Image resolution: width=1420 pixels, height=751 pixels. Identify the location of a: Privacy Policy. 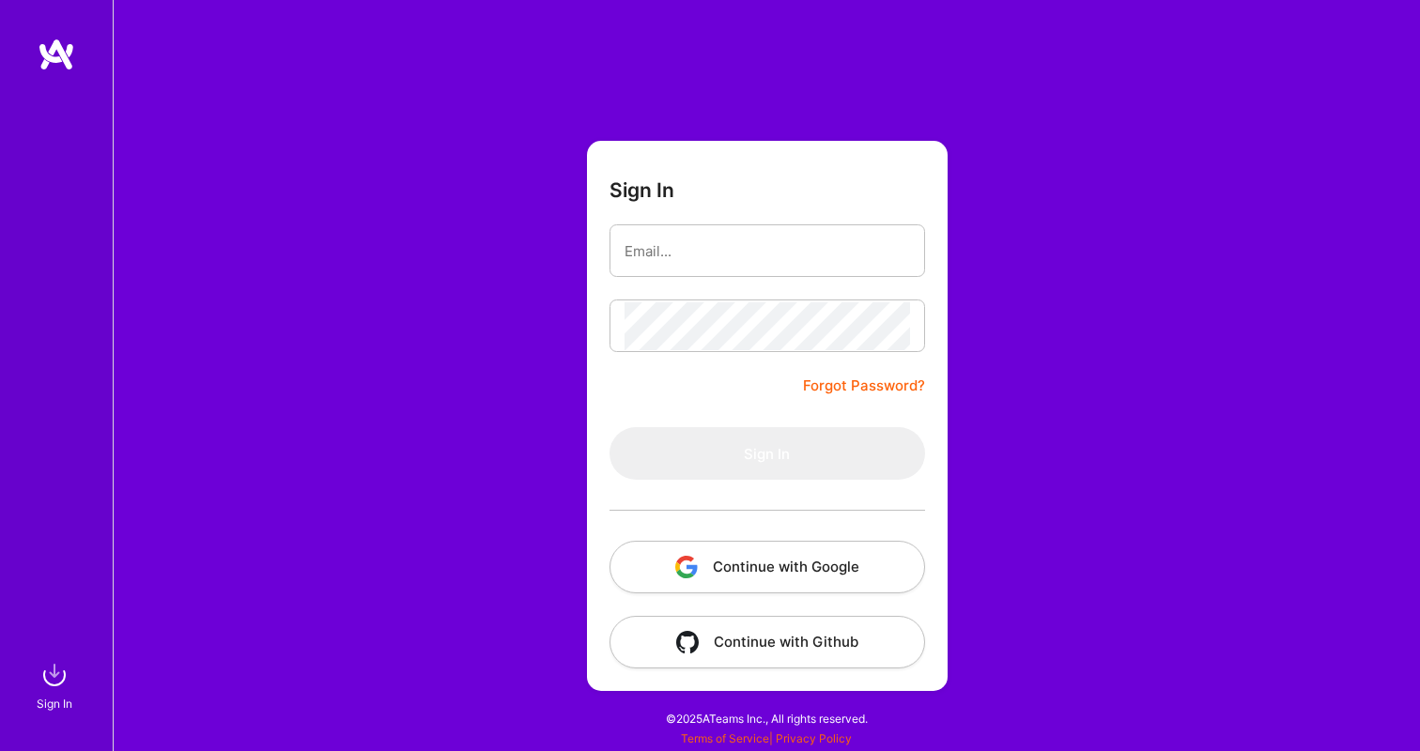
(813, 738).